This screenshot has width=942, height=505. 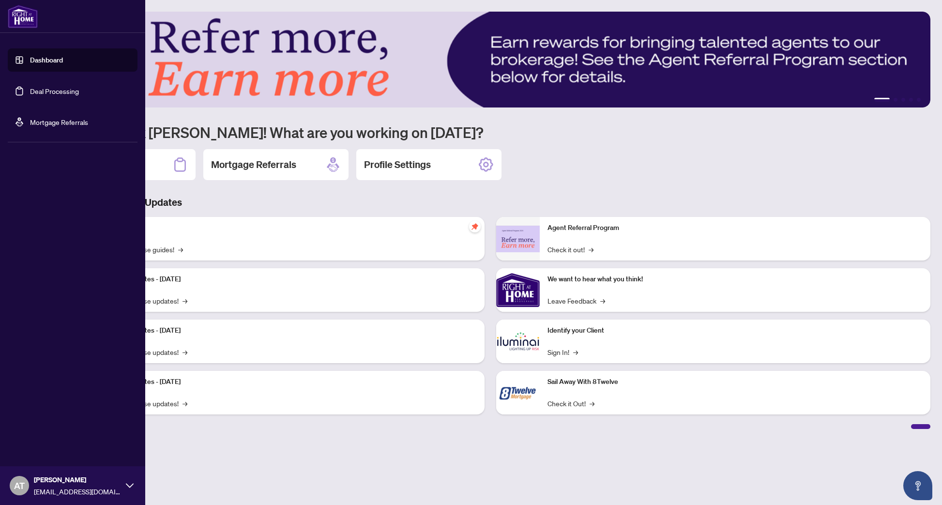 What do you see at coordinates (490, 60) in the screenshot?
I see `img: Slide 0` at bounding box center [490, 60].